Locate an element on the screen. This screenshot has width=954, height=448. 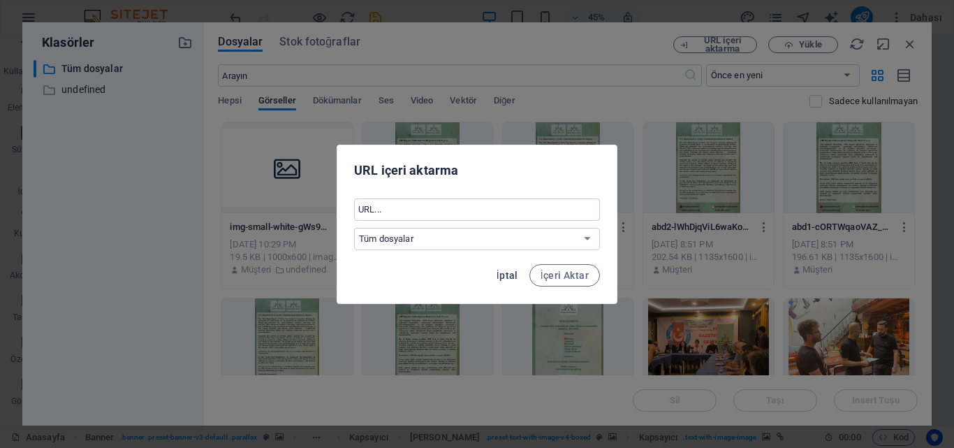
span: İptal is located at coordinates (507, 275).